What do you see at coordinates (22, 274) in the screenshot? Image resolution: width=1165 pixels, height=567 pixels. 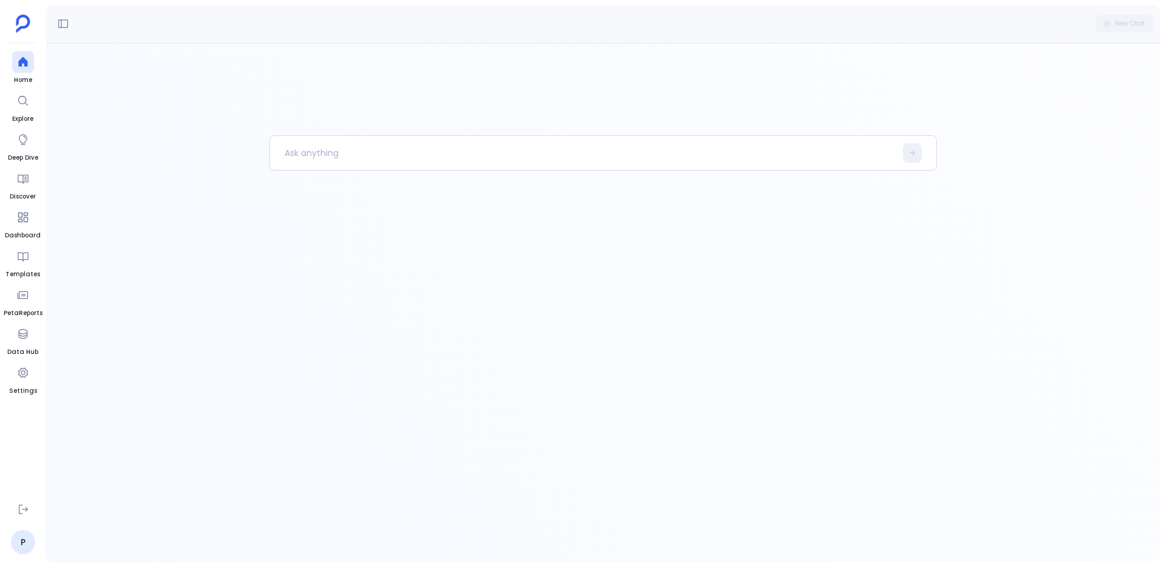 I see `span: Templates` at bounding box center [22, 274].